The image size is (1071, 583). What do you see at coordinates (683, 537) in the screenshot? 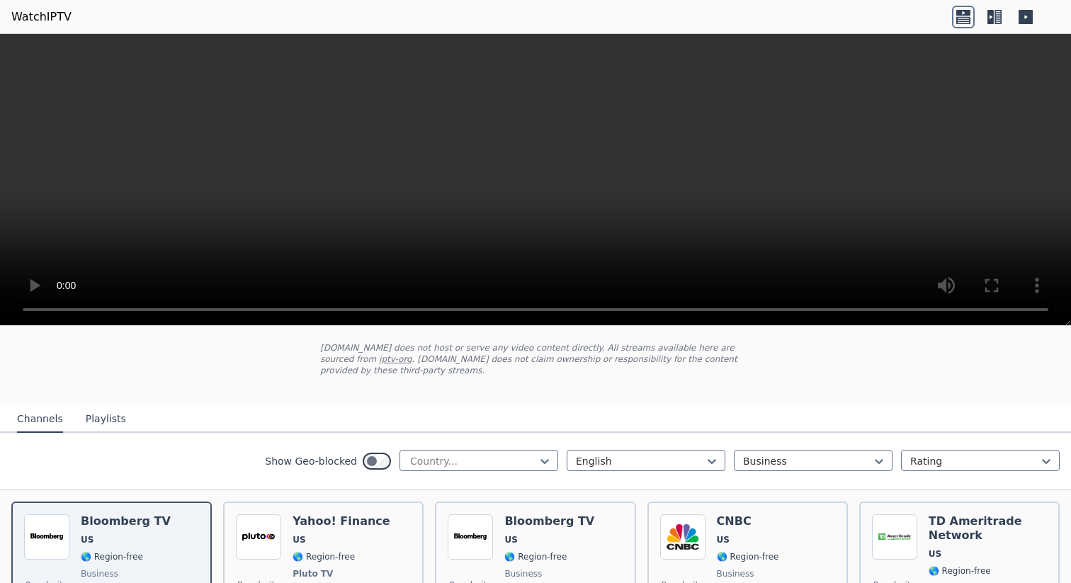
I see `img: CNBC` at bounding box center [683, 537].